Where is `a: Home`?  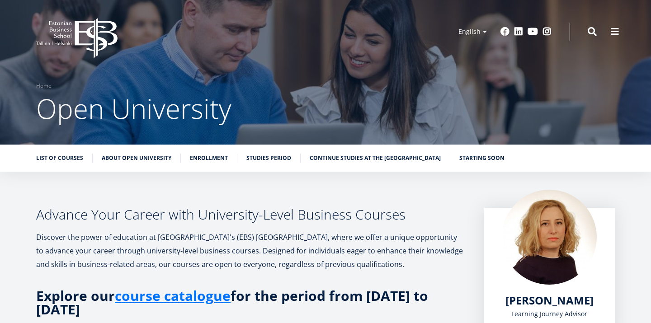 a: Home is located at coordinates (44, 86).